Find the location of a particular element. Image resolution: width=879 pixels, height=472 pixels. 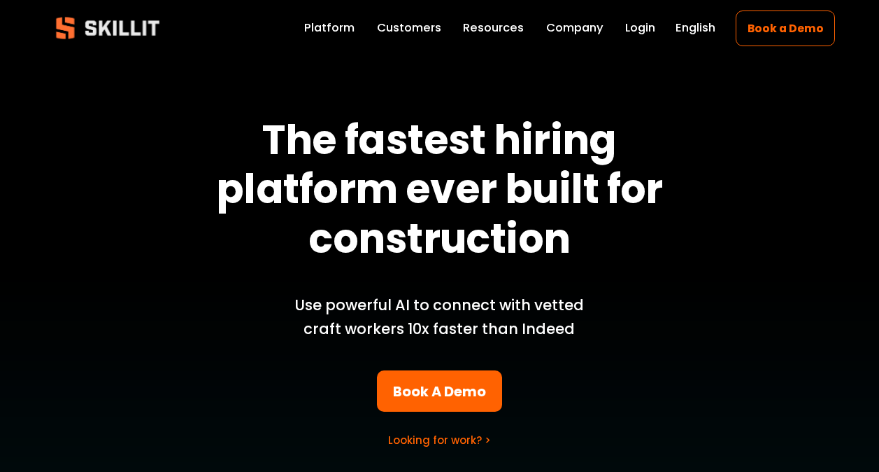

a: Book a Demo is located at coordinates (786, 28).